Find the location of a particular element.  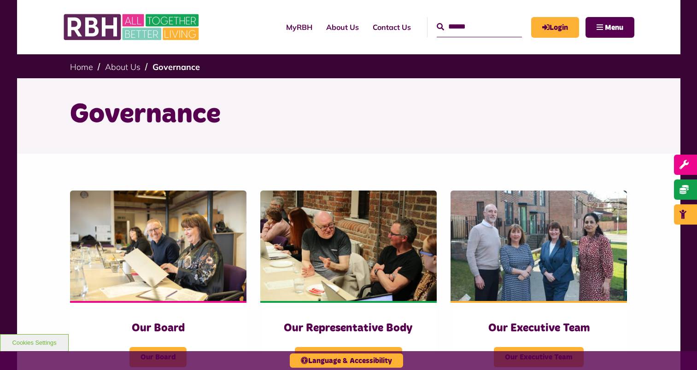

a: Home is located at coordinates (82, 67).